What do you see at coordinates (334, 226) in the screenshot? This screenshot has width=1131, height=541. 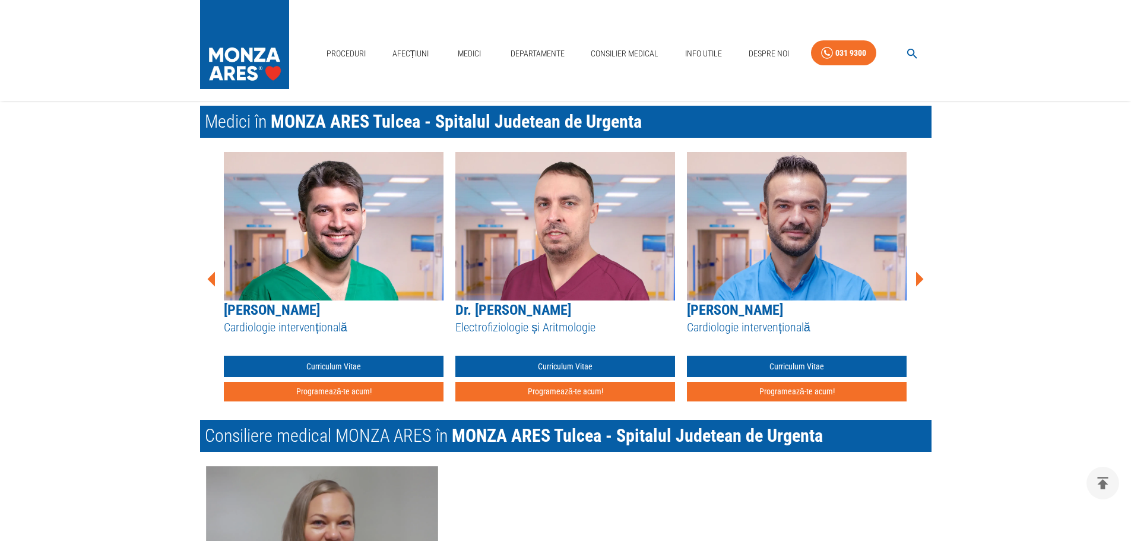 I see `img: Dr. Adnan Mustafa` at bounding box center [334, 226].